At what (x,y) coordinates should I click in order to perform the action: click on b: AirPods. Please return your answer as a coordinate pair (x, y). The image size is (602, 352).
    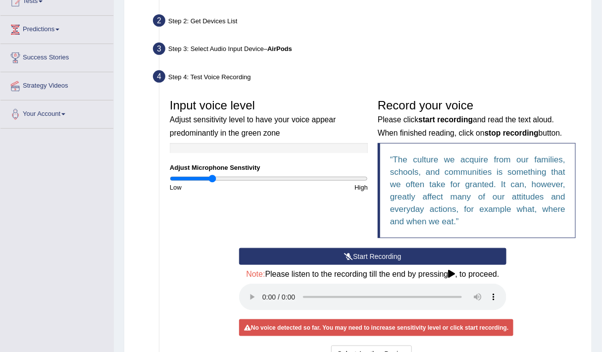
    Looking at the image, I should click on (280, 48).